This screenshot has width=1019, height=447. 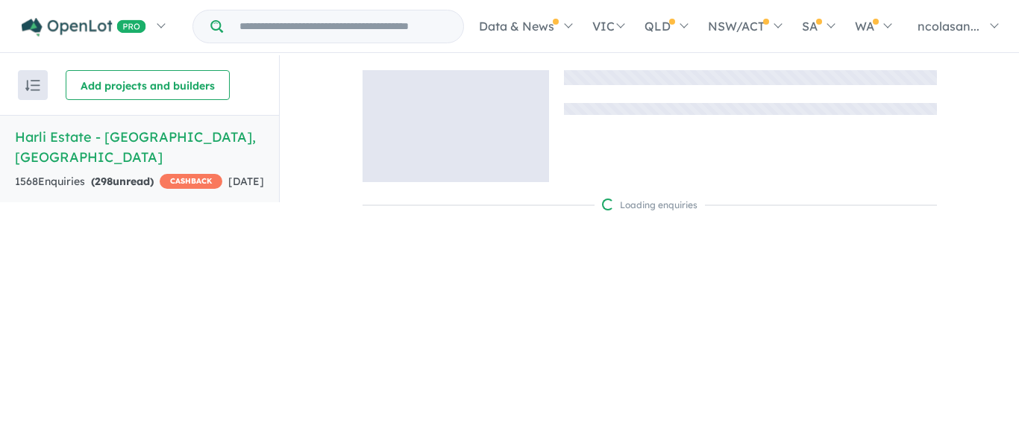 What do you see at coordinates (650, 205) in the screenshot?
I see `div: Loading enquiries` at bounding box center [650, 205].